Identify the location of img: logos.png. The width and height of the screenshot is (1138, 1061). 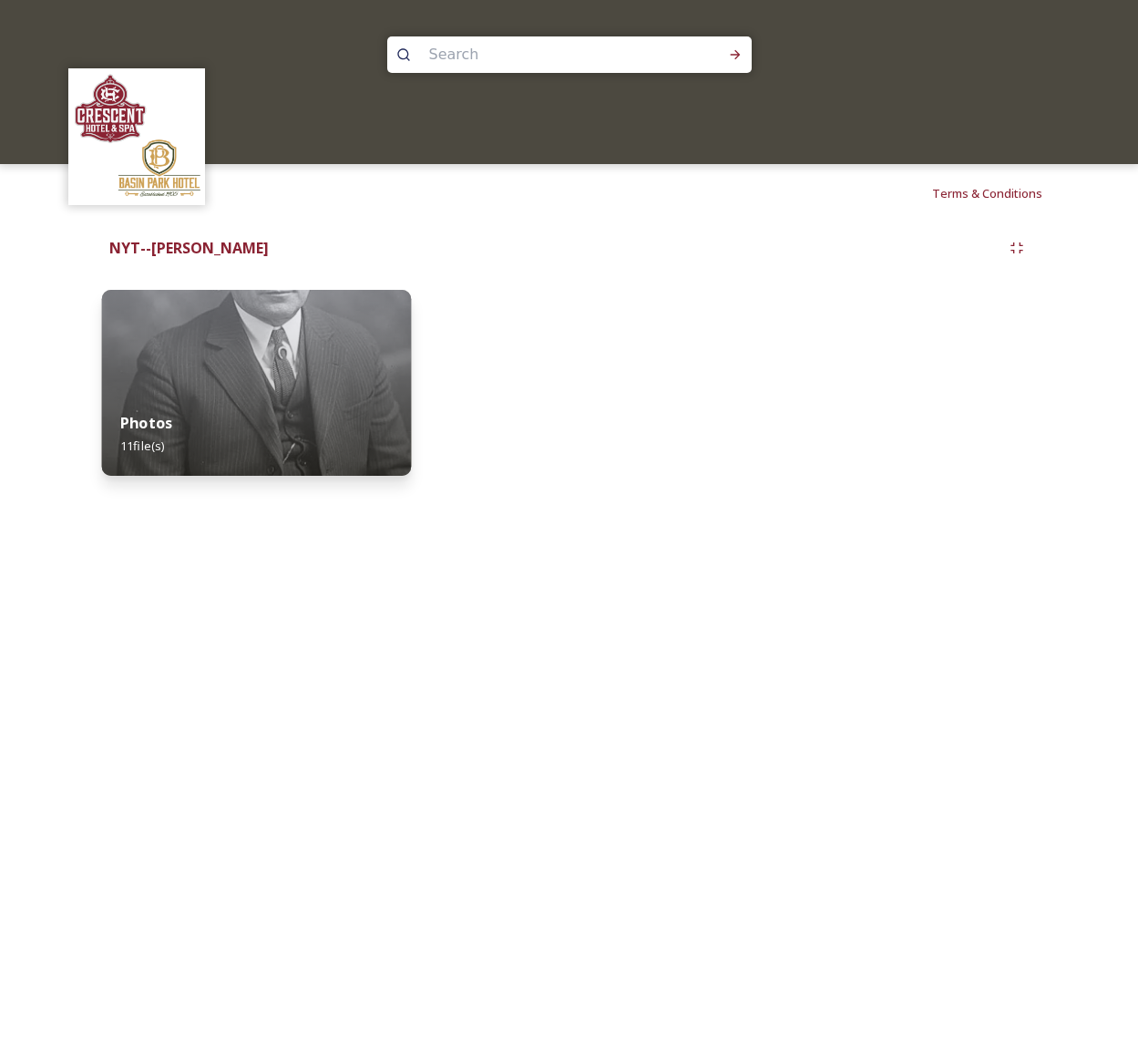
(137, 137).